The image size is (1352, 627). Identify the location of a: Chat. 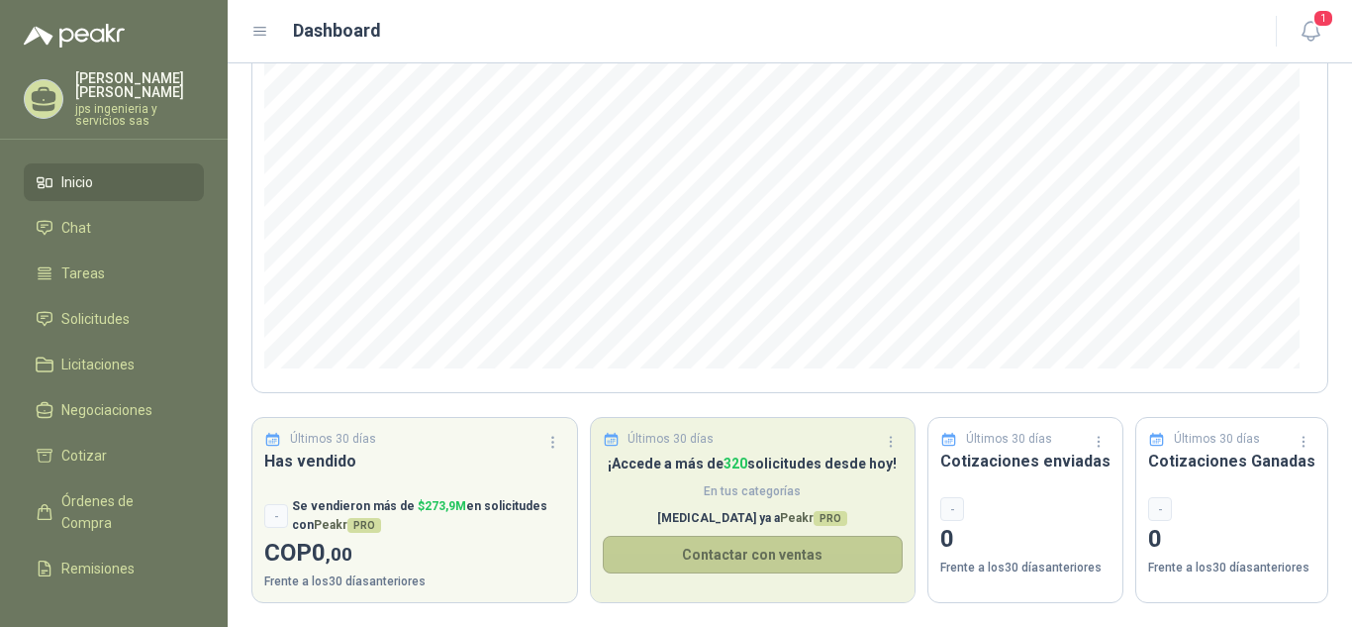
(114, 228).